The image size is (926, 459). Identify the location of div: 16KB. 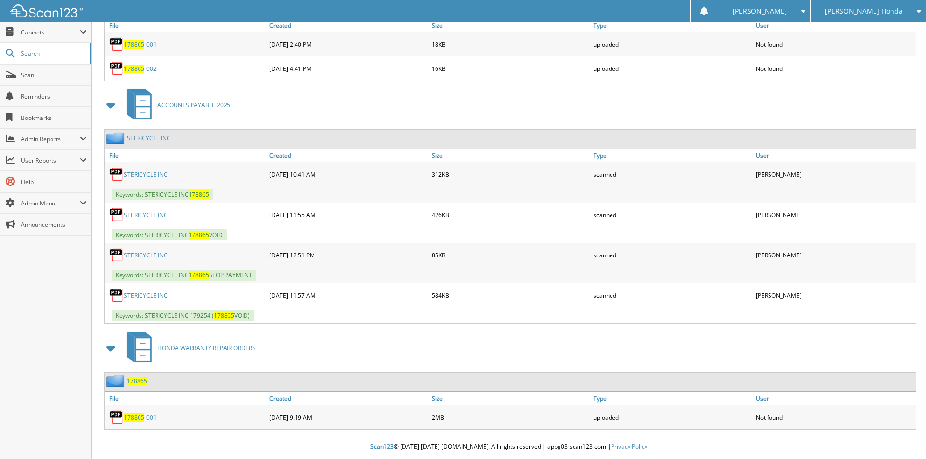
(510, 69).